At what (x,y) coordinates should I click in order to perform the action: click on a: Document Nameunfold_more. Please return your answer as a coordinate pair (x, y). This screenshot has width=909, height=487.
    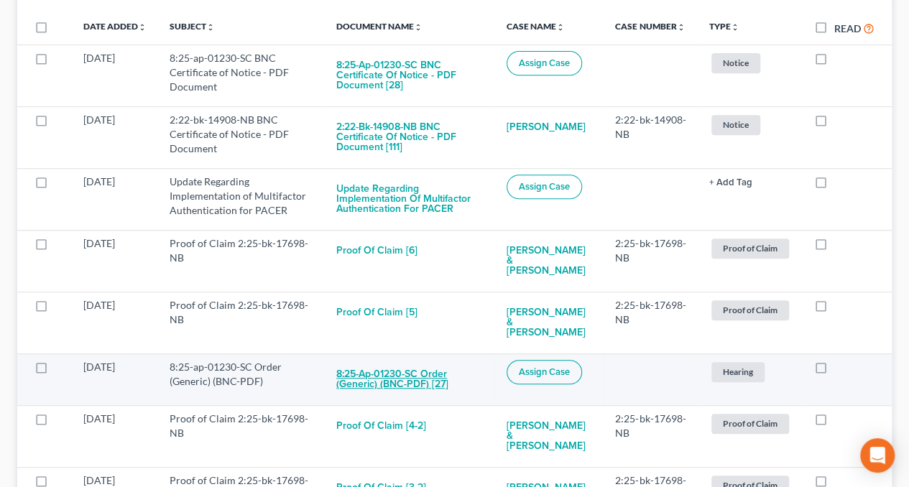
    Looking at the image, I should click on (379, 26).